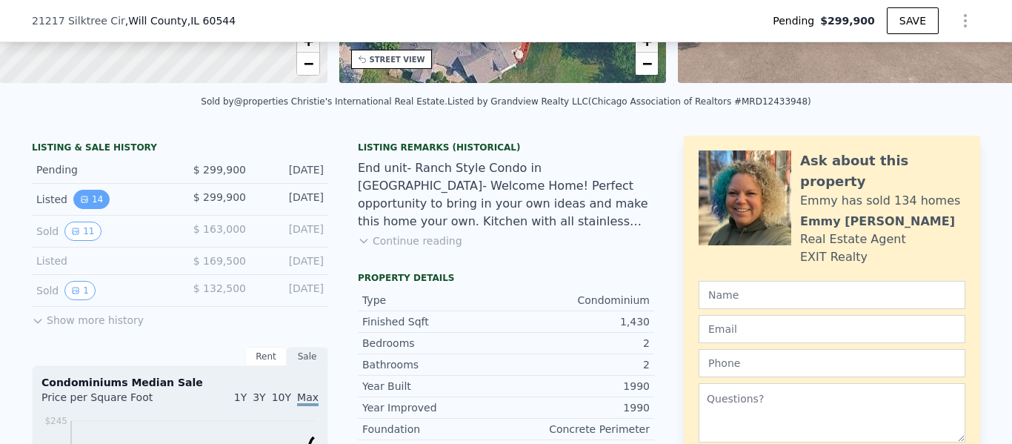  Describe the element at coordinates (211, 21) in the screenshot. I see `span: , IL 60544` at that location.